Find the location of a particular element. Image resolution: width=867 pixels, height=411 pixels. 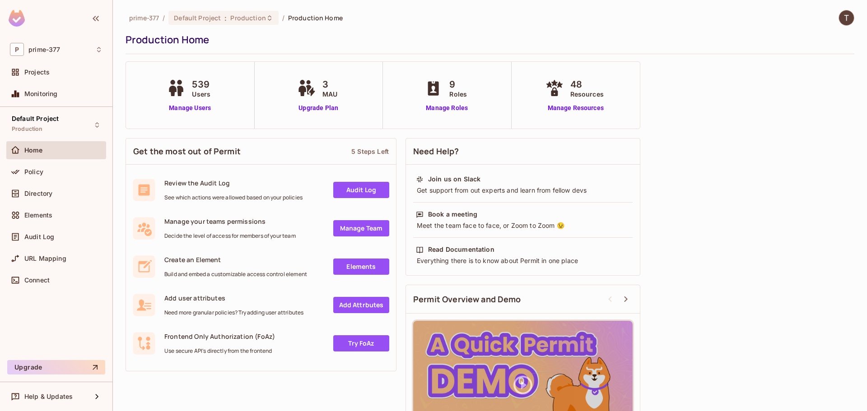

a: Manage Roles is located at coordinates (447, 108).